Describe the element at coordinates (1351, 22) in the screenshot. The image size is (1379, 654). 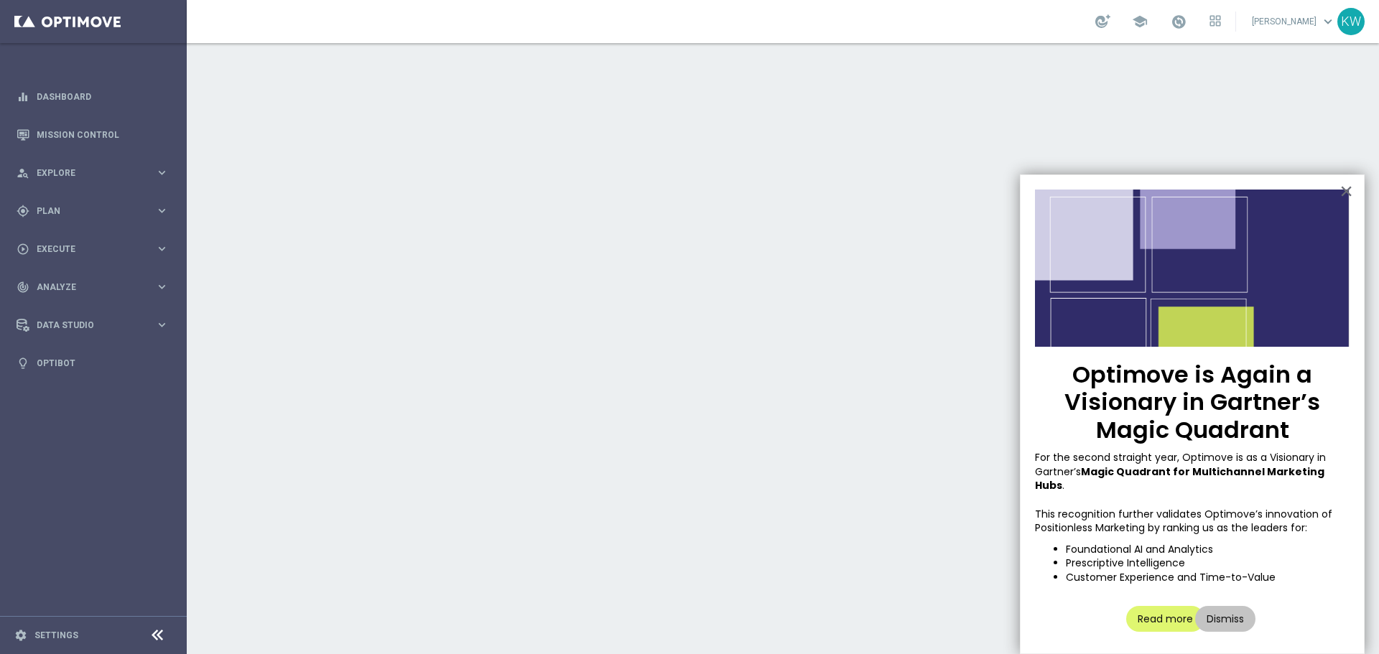
I see `div: KW` at that location.